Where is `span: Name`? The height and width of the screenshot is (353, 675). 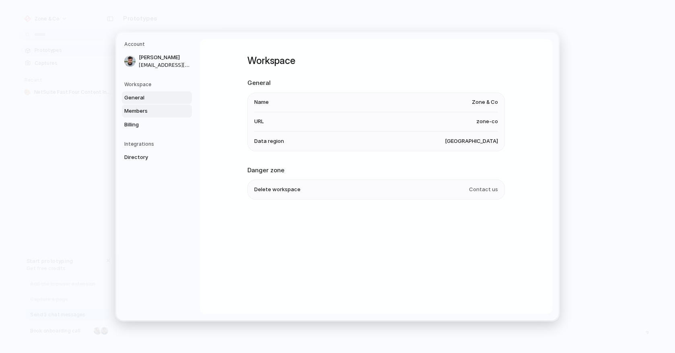
span: Name is located at coordinates (262, 102).